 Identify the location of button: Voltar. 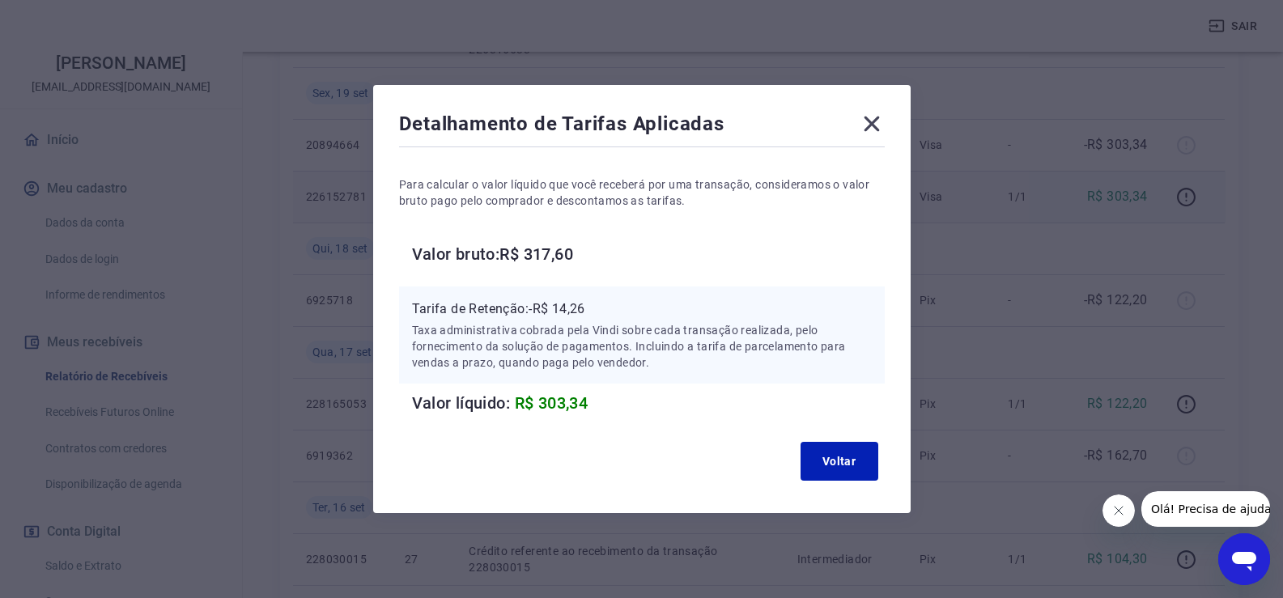
(839, 461).